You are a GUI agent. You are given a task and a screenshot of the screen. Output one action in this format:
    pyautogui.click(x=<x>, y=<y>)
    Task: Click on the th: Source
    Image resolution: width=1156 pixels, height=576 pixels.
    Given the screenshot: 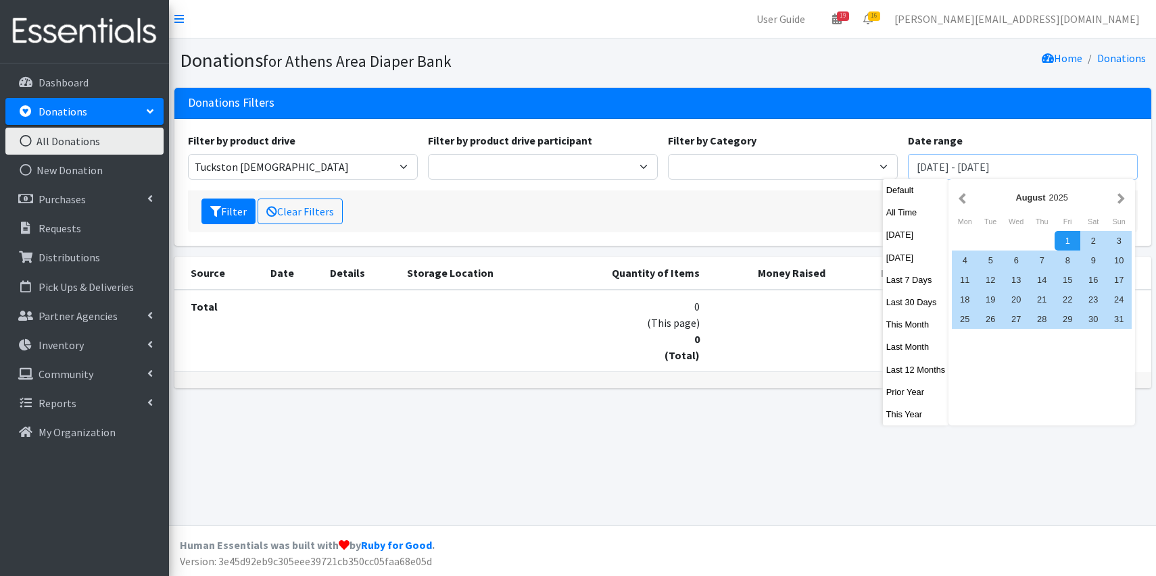 What is the action you would take?
    pyautogui.click(x=218, y=273)
    